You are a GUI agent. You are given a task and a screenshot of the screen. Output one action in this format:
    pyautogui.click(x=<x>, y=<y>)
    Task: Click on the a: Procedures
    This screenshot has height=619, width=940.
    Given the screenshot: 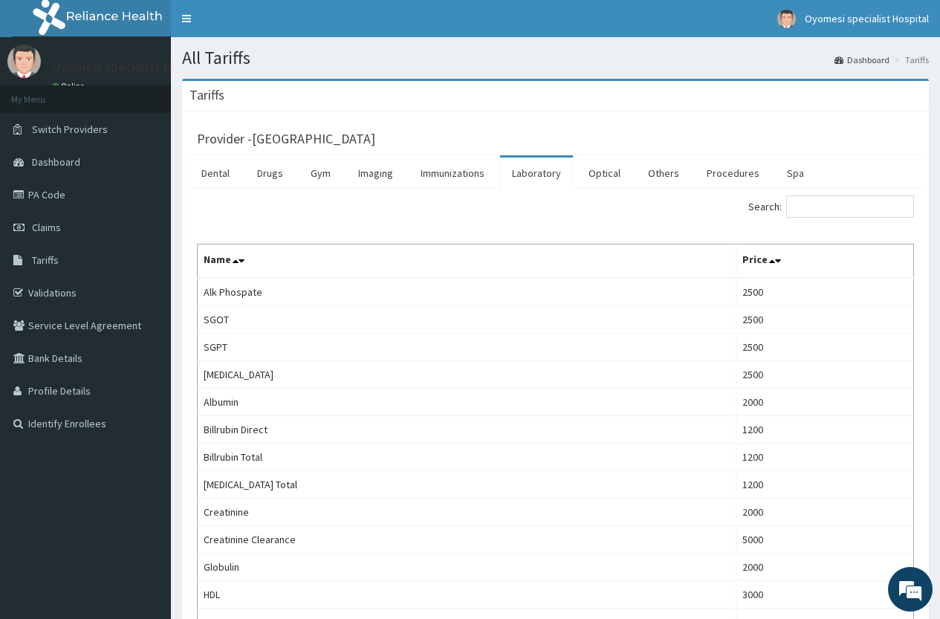 What is the action you would take?
    pyautogui.click(x=733, y=173)
    